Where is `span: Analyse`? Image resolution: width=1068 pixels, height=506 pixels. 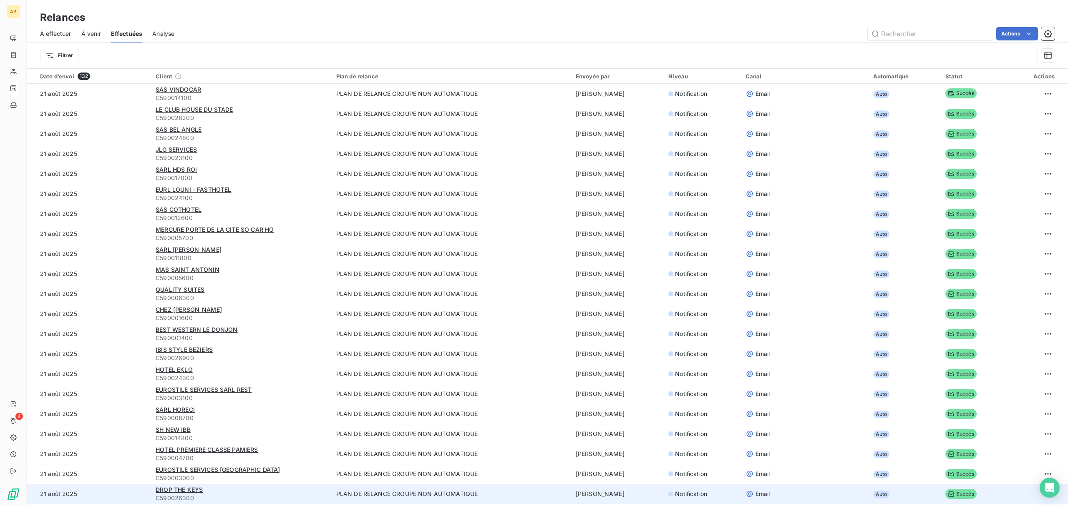
span: Analyse is located at coordinates (163, 34).